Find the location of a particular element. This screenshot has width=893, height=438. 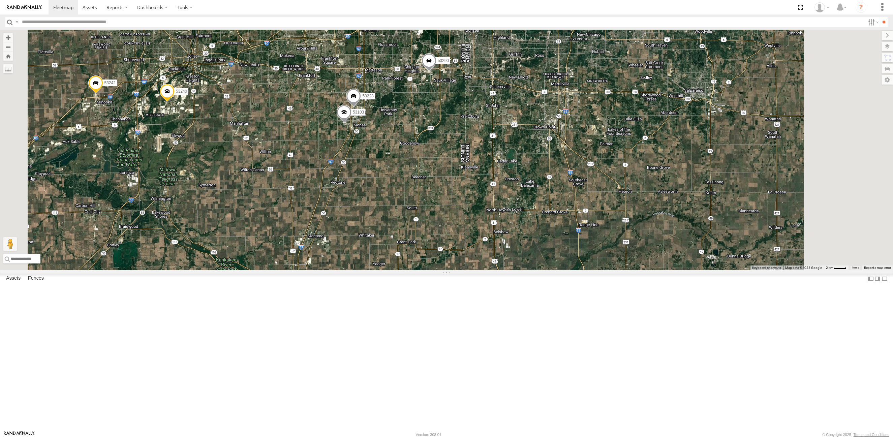

button: Zoom out is located at coordinates (8, 47).